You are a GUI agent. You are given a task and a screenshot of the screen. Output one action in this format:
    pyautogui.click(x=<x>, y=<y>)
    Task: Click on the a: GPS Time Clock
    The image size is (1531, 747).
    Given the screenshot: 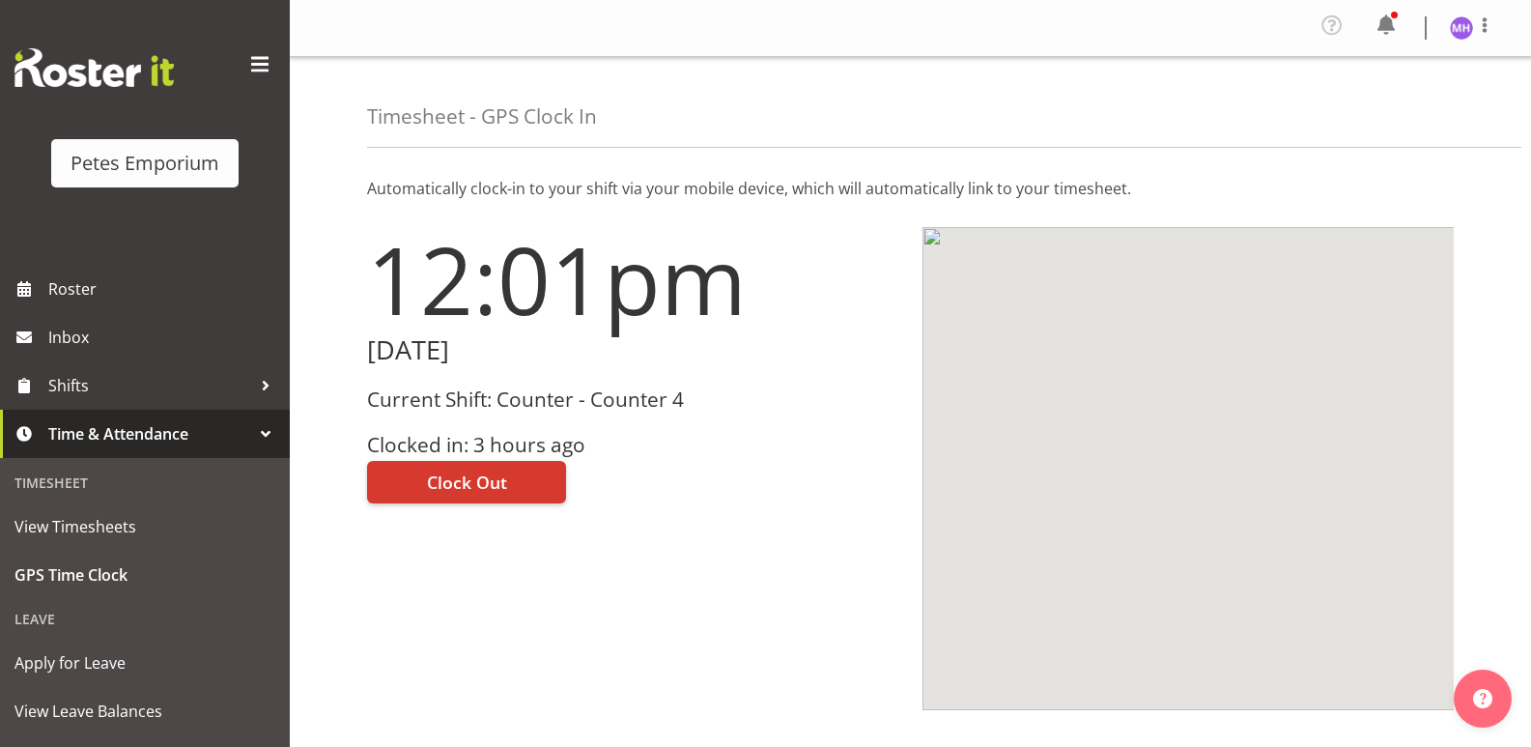 What is the action you would take?
    pyautogui.click(x=145, y=575)
    